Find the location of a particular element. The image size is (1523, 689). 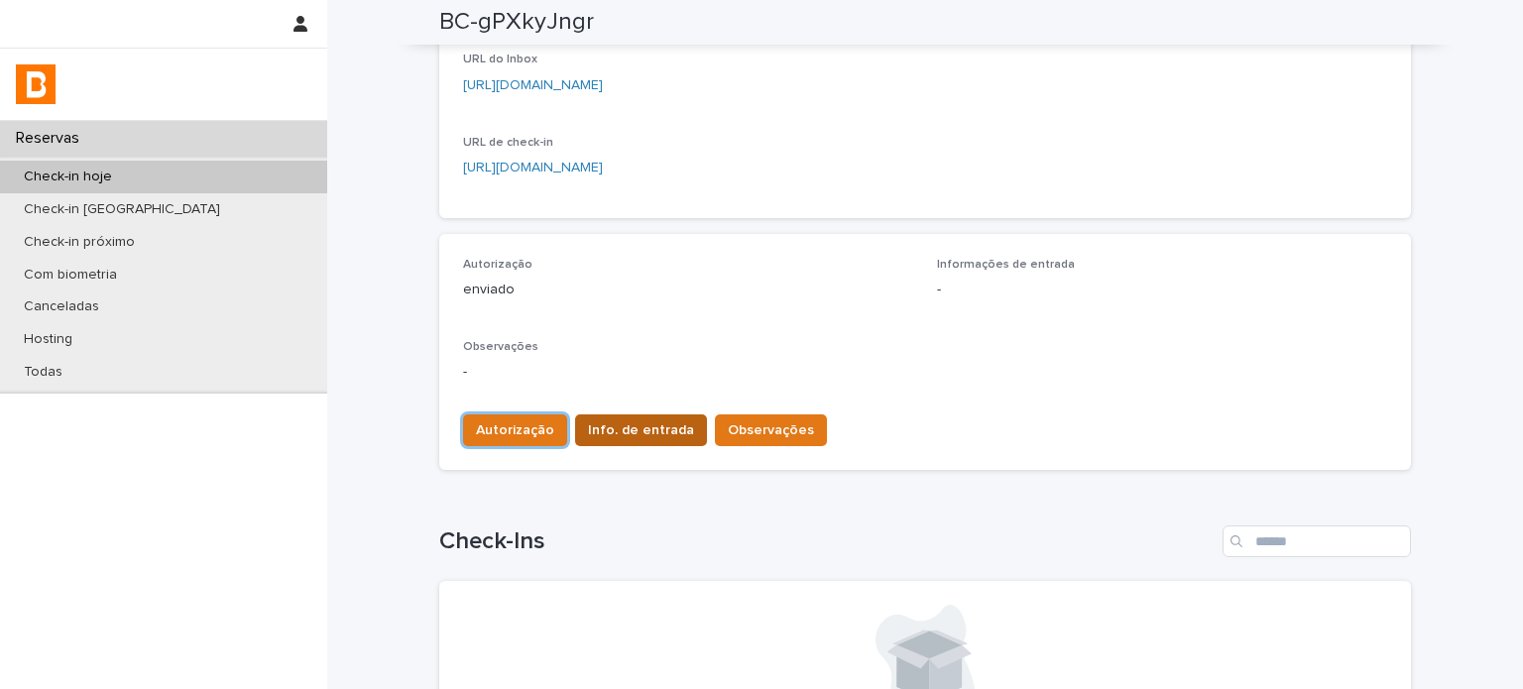

p: Reservas is located at coordinates (52, 138).